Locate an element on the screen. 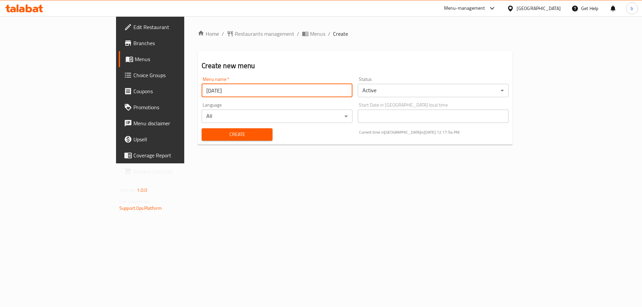 The width and height of the screenshot is (642, 307). a: Upsell is located at coordinates (171, 139).